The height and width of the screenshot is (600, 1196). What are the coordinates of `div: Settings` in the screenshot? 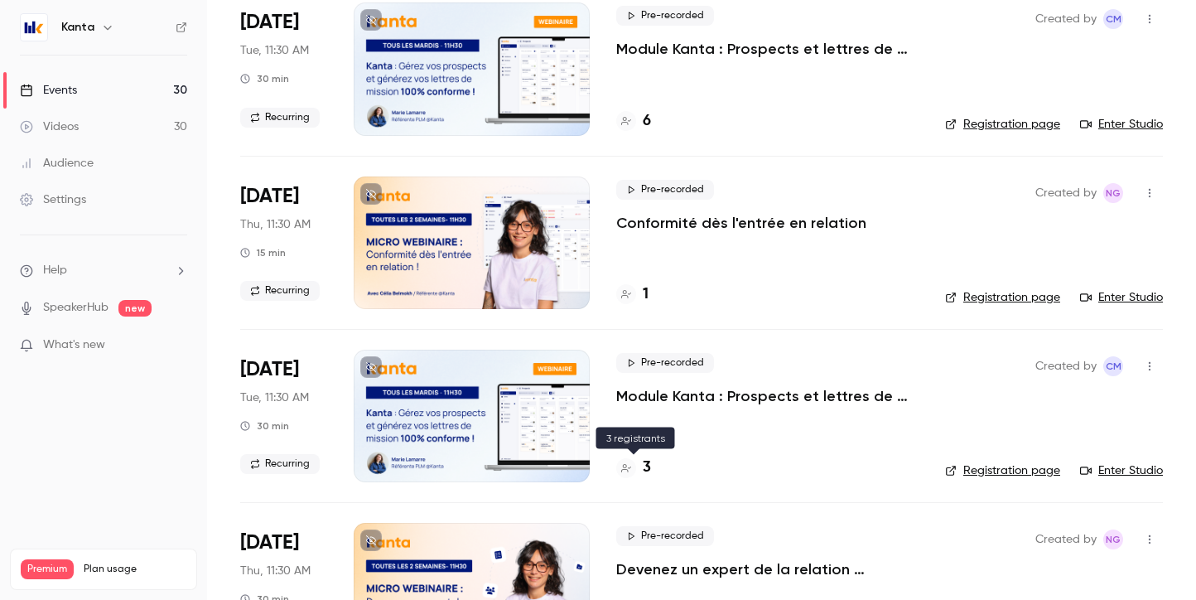 It's located at (53, 200).